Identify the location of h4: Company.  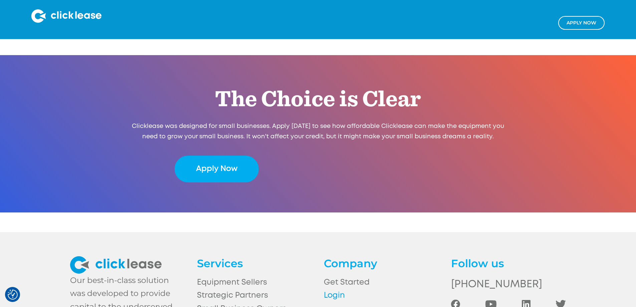
(381, 263).